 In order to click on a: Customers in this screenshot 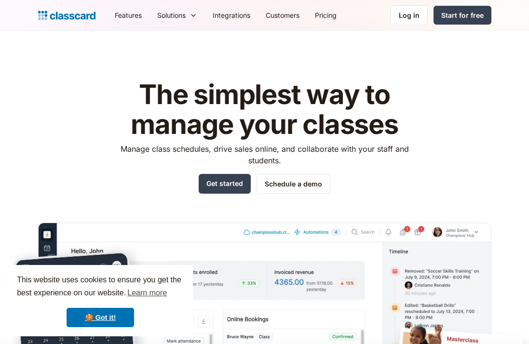, I will do `click(283, 15)`.